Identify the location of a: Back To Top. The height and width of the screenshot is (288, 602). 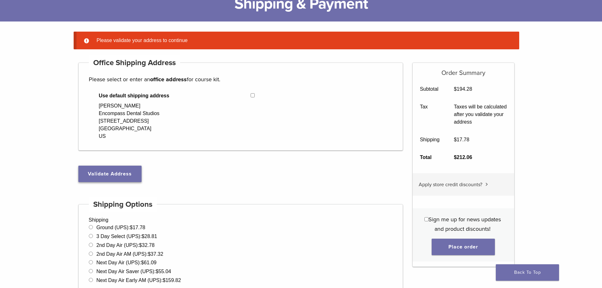
(527, 272).